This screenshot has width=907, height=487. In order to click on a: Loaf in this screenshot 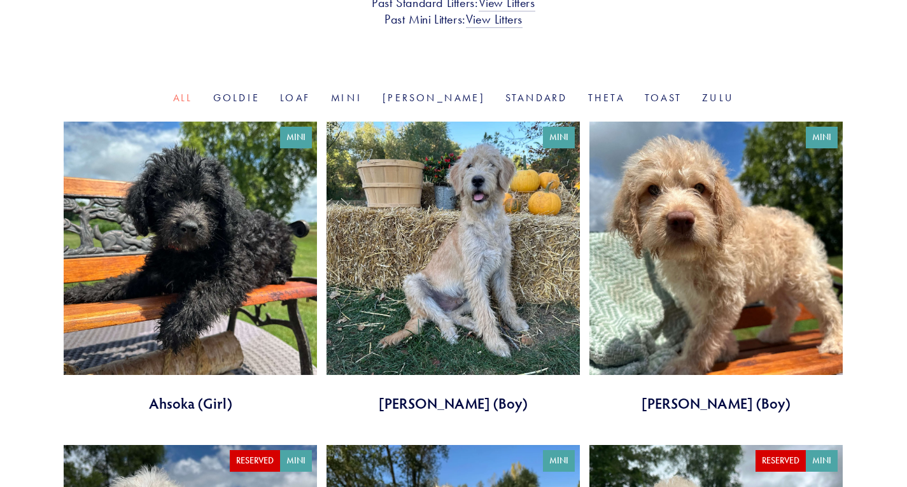, I will do `click(295, 97)`.